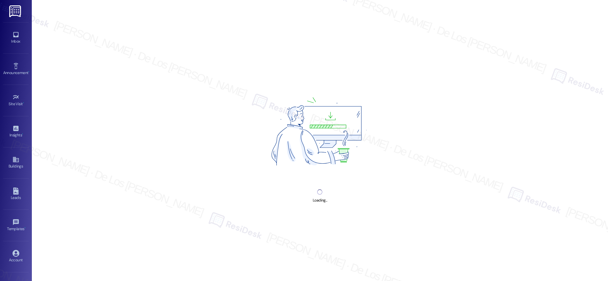 The height and width of the screenshot is (281, 608). I want to click on div: Loading..., so click(320, 200).